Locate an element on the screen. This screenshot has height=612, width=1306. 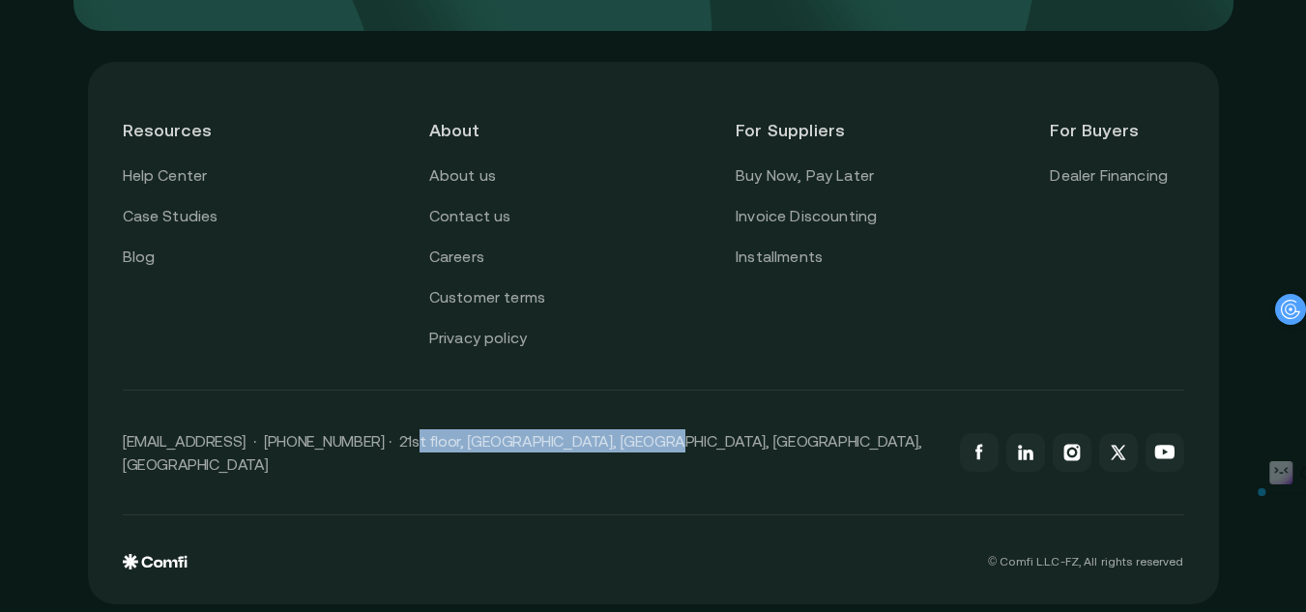
a: Privacy policy is located at coordinates (477, 338).